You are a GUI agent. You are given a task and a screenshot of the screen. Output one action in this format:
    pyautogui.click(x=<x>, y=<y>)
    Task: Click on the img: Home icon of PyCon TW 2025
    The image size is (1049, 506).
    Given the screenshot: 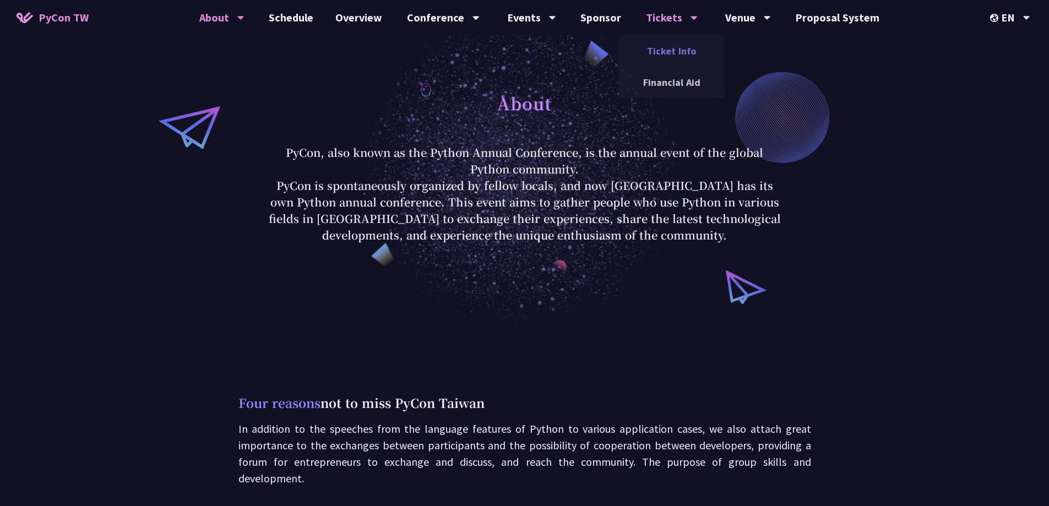 What is the action you would take?
    pyautogui.click(x=25, y=18)
    